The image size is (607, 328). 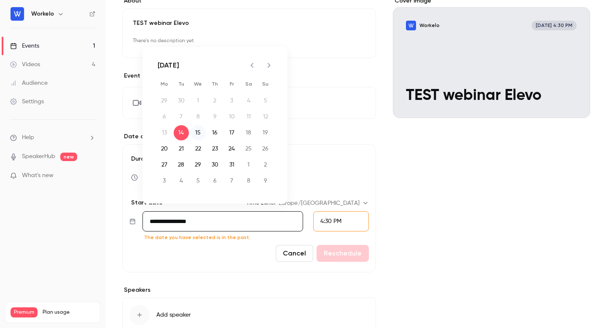 I want to click on button: 9, so click(x=265, y=181).